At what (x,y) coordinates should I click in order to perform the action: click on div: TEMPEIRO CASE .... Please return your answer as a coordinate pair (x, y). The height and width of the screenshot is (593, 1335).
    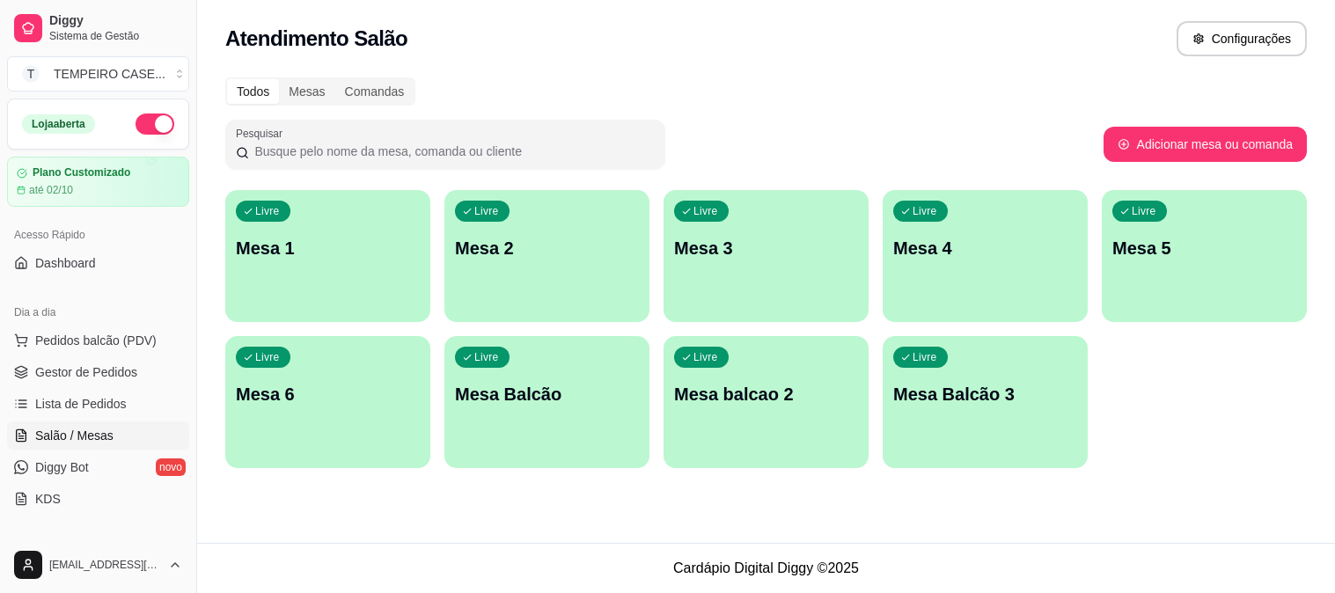
    Looking at the image, I should click on (109, 74).